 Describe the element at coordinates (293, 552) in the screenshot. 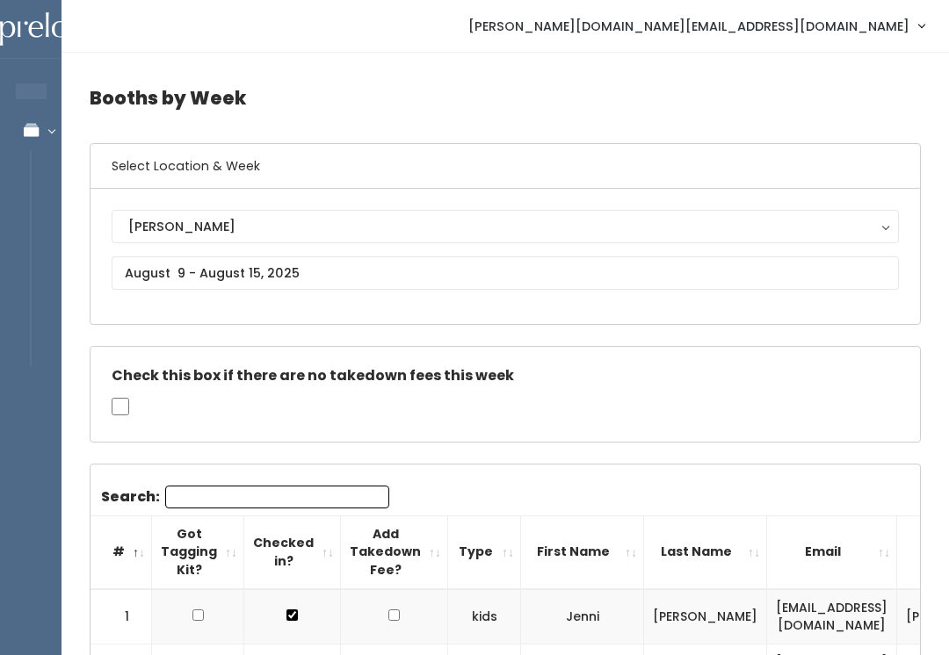

I see `th: Checked in?: activate to sort column ascending` at that location.